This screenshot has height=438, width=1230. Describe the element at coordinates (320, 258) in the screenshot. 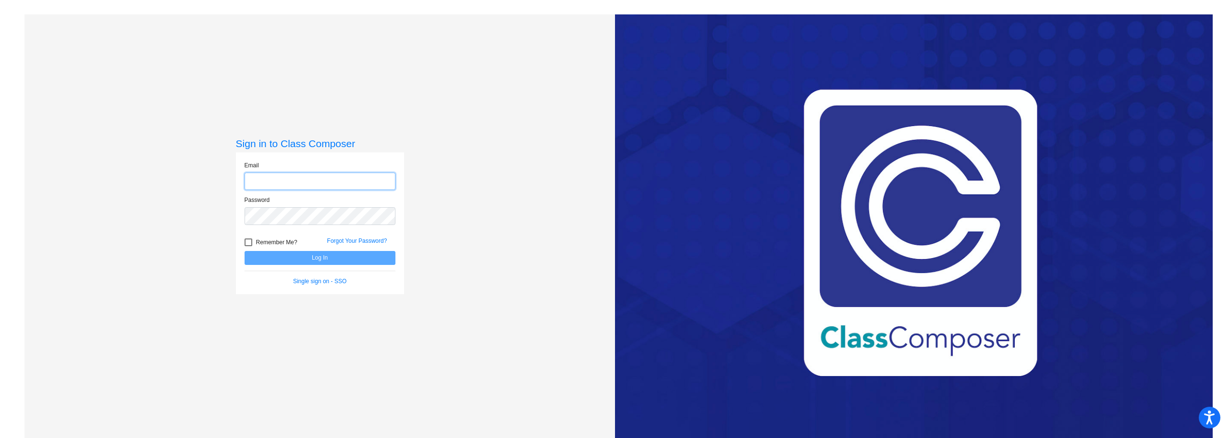

I see `button: Log In` at that location.